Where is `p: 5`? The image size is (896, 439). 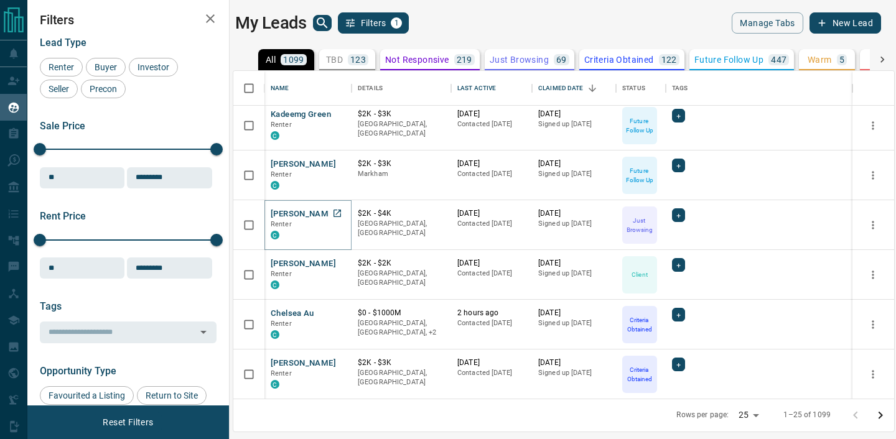 p: 5 is located at coordinates (842, 60).